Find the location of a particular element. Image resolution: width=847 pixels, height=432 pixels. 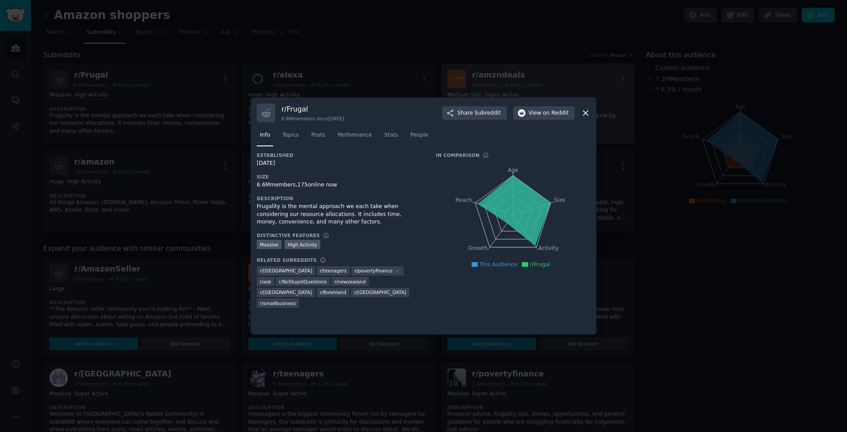

div: Massive is located at coordinates (269, 244).